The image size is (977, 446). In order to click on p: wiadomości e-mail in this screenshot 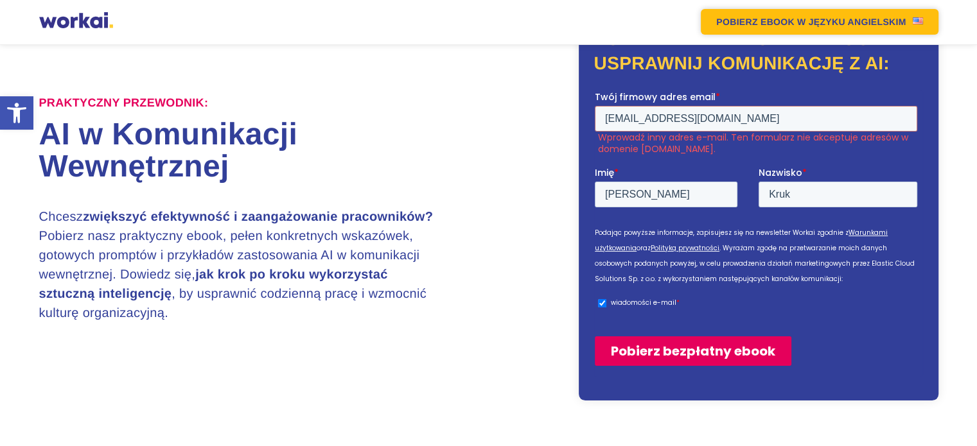, I will do `click(49, 212)`.